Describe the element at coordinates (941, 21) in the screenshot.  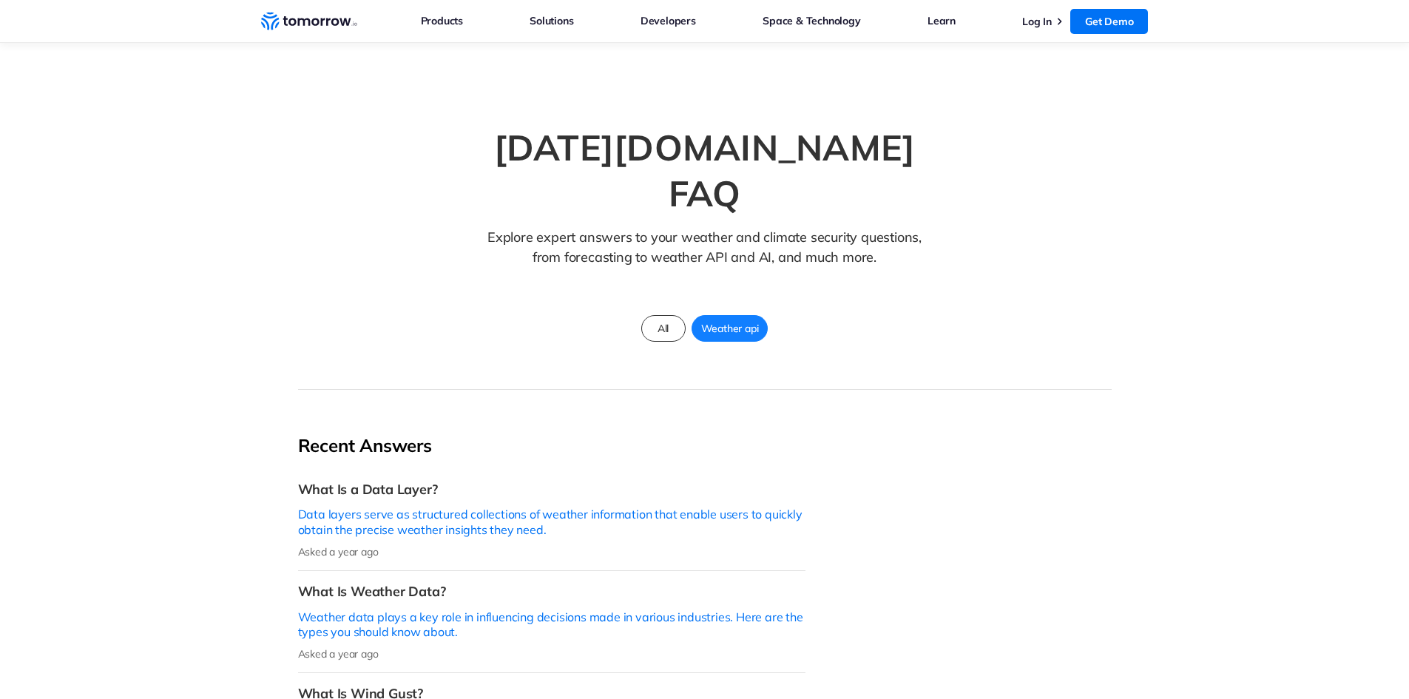
I see `a: Learn` at that location.